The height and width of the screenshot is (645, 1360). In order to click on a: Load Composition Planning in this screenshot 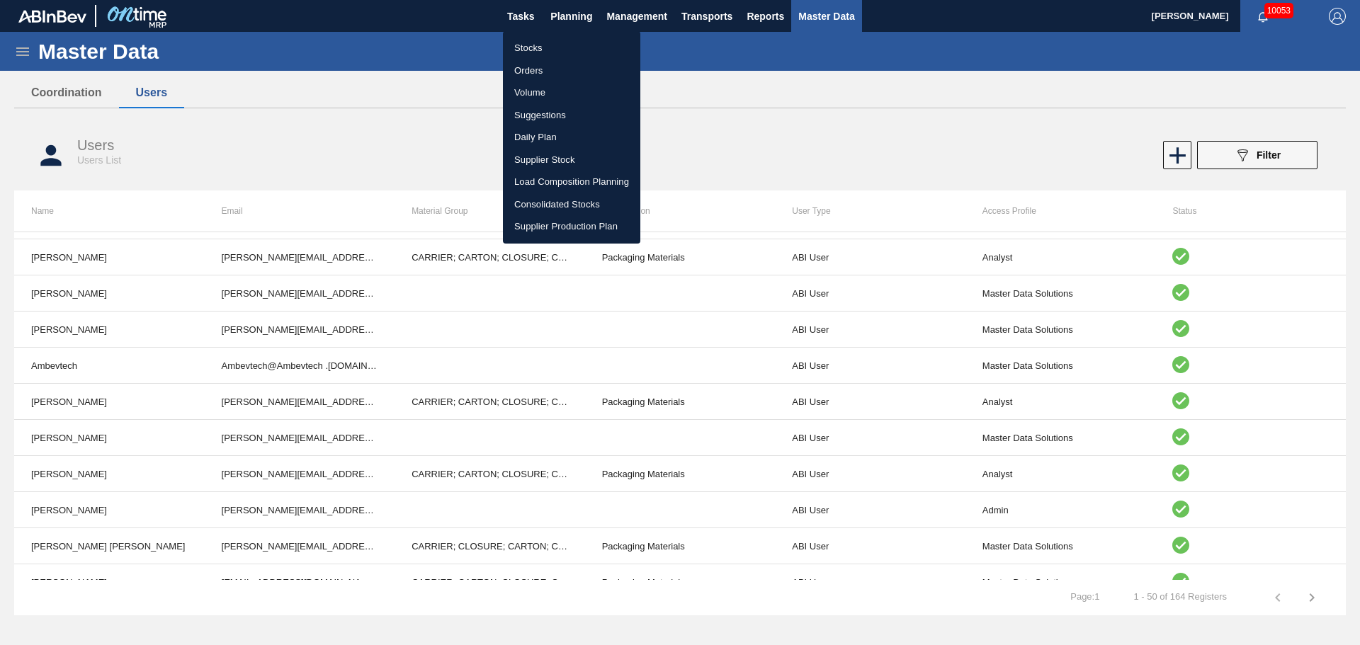, I will do `click(572, 182)`.